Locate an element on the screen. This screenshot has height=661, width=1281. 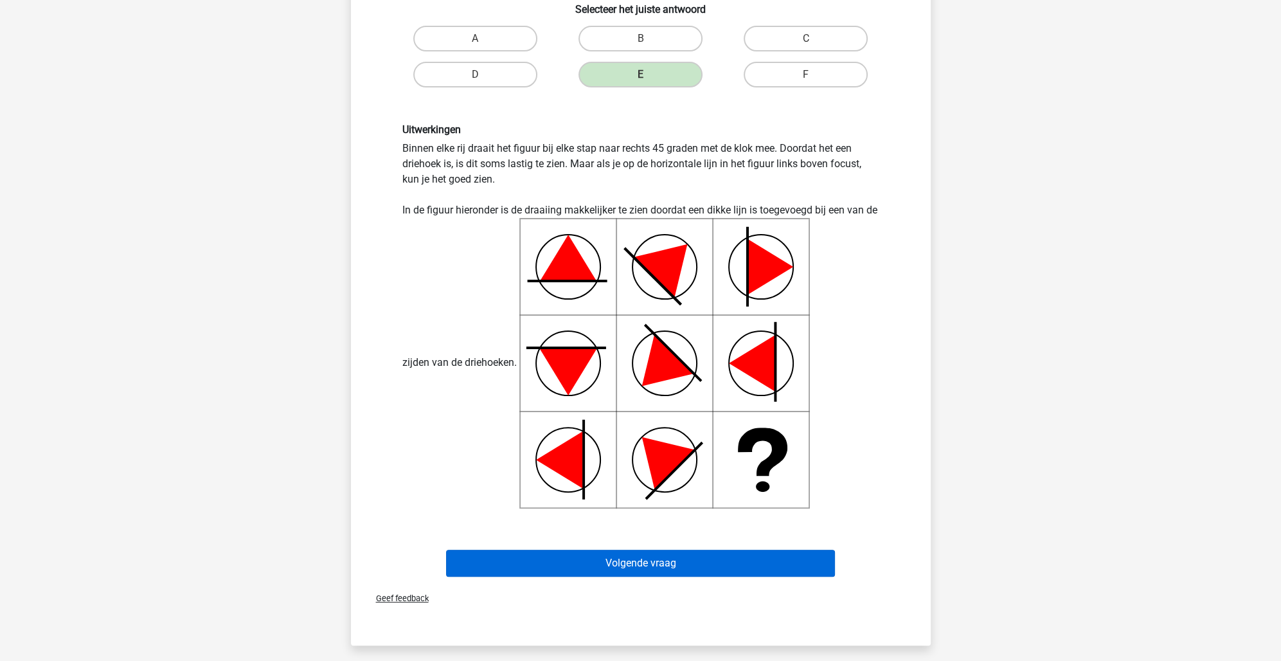
label: C is located at coordinates (805, 39).